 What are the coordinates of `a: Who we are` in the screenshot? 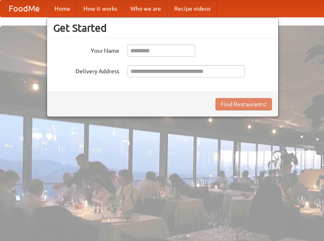 It's located at (146, 9).